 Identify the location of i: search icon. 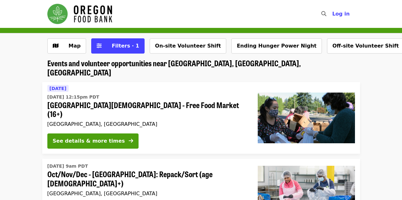
(324, 14).